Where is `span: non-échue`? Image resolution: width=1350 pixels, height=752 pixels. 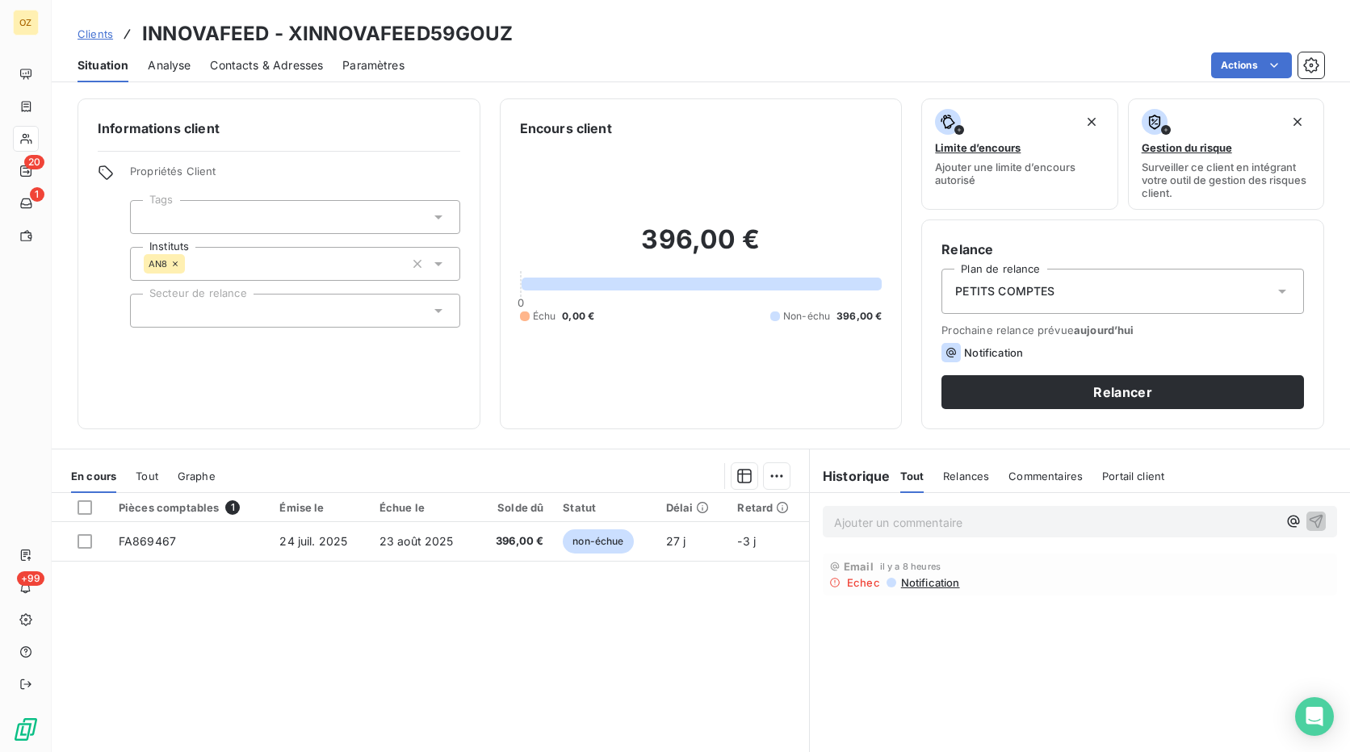 span: non-échue is located at coordinates (597, 542).